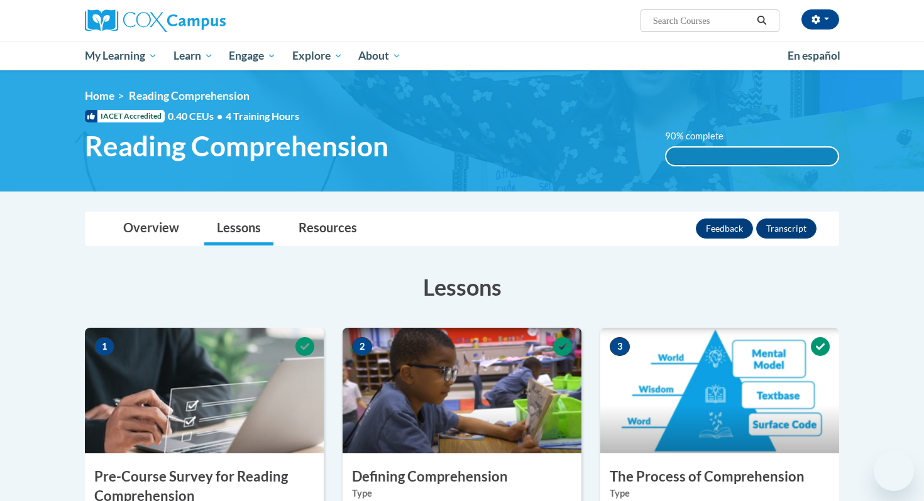 This screenshot has width=924, height=501. I want to click on a: About, so click(380, 56).